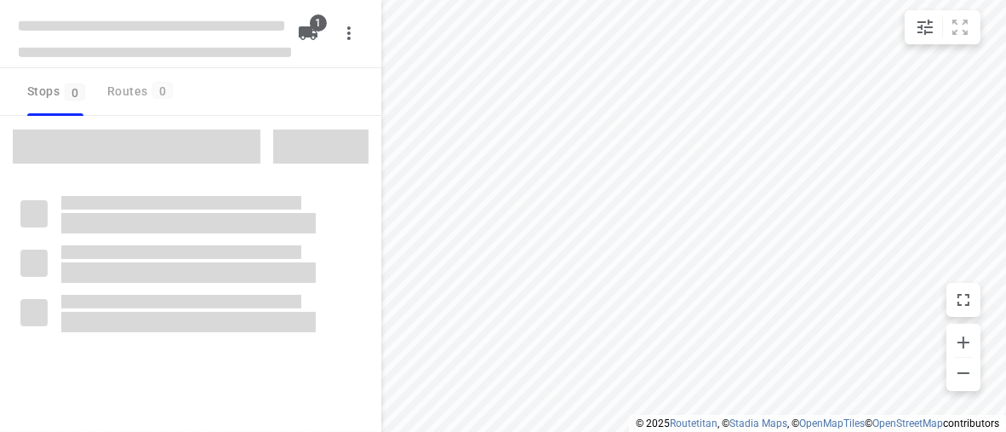 This screenshot has width=1006, height=432. Describe the element at coordinates (832, 423) in the screenshot. I see `a: OpenMapTiles` at that location.